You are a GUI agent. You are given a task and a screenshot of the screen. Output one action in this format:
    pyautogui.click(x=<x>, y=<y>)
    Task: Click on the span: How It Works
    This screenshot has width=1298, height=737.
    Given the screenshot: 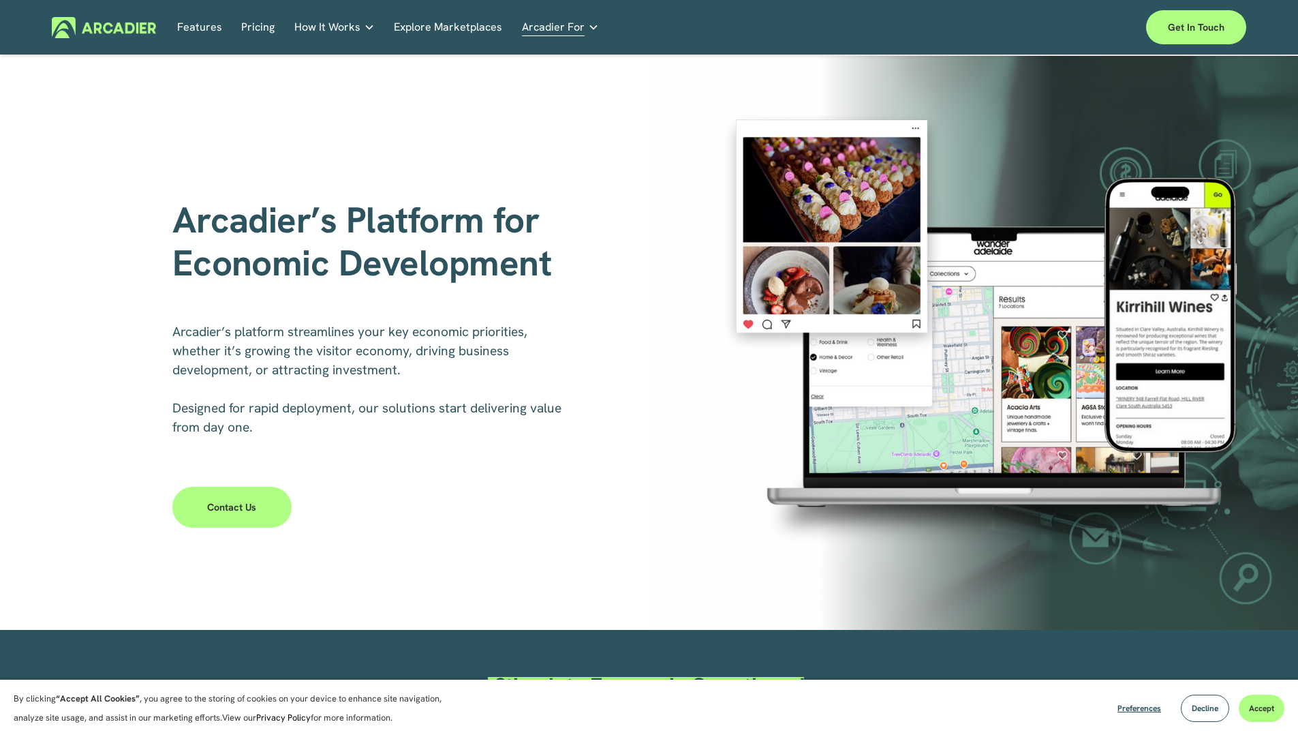 What is the action you would take?
    pyautogui.click(x=327, y=27)
    